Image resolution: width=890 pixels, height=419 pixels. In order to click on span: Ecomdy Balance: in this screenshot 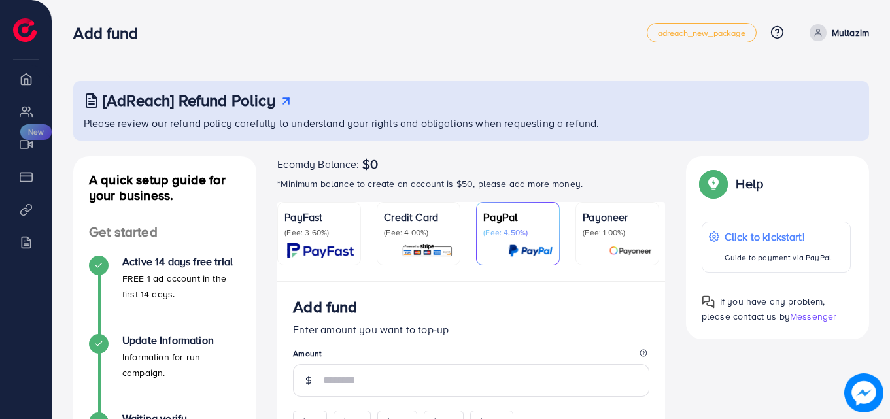, I will do `click(318, 164)`.